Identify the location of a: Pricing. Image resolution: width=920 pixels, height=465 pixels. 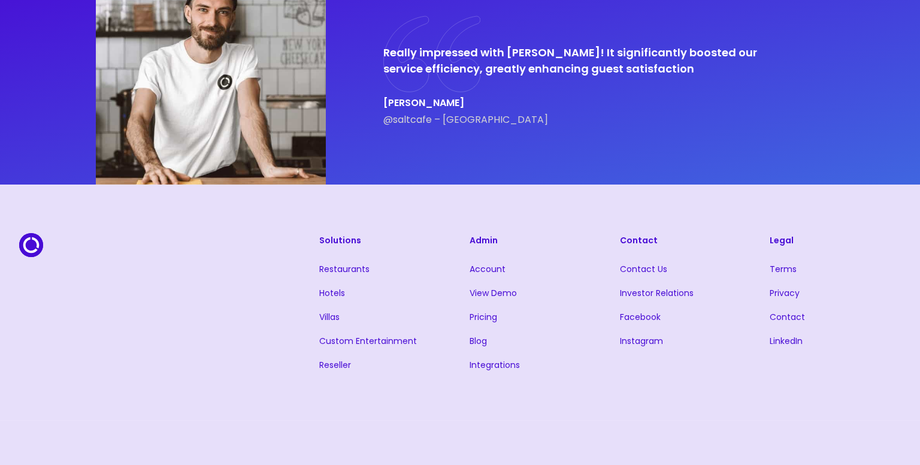
(483, 317).